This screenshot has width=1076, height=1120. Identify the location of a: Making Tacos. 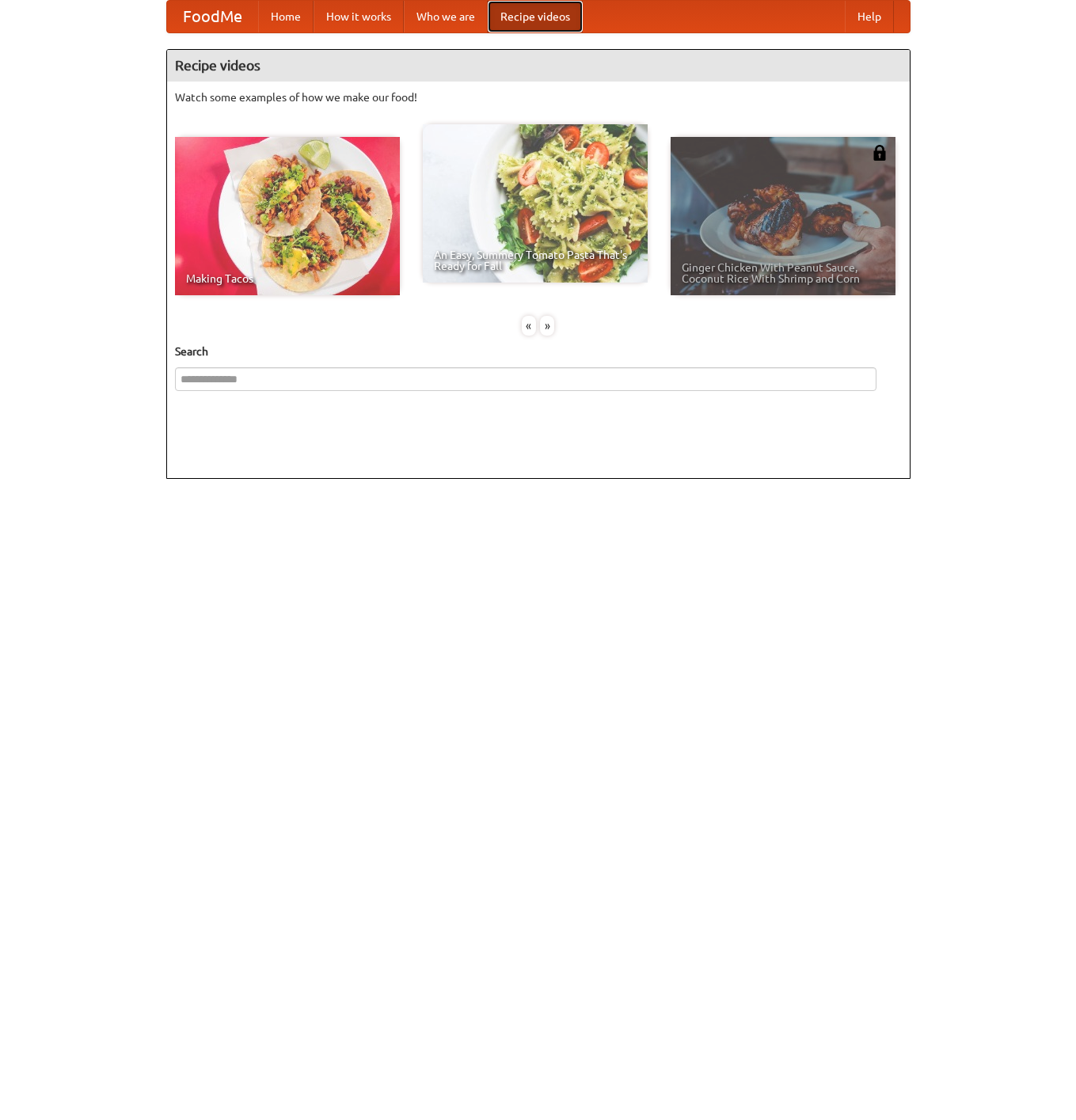
(287, 216).